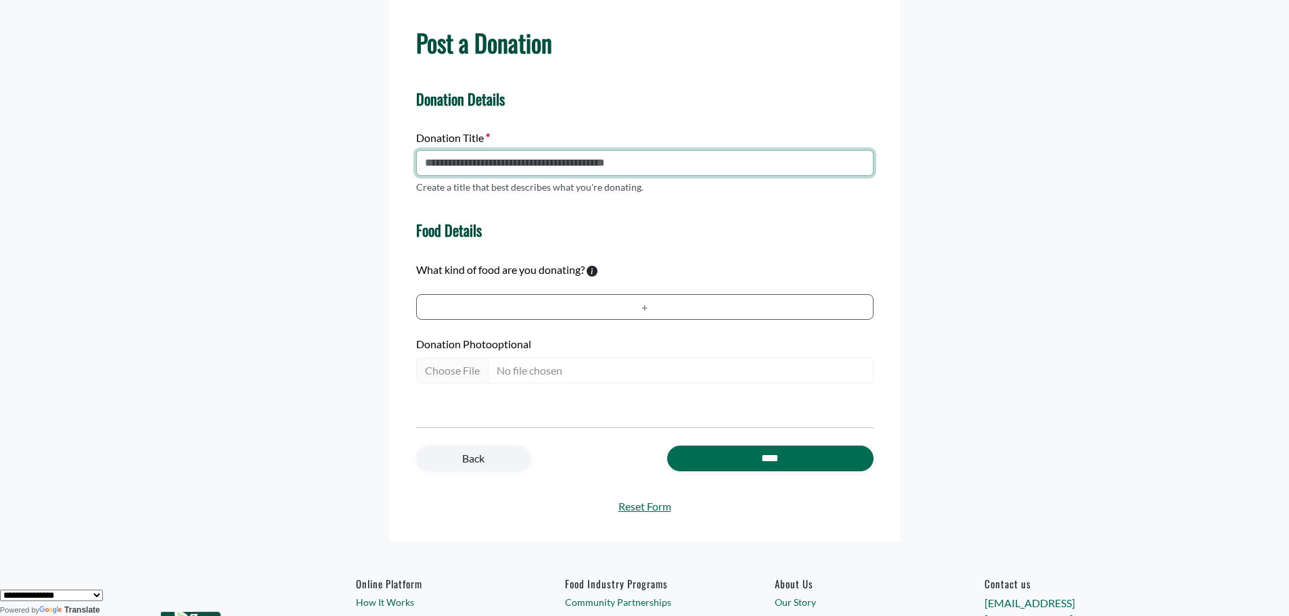  I want to click on h4: Donation Details, so click(645, 99).